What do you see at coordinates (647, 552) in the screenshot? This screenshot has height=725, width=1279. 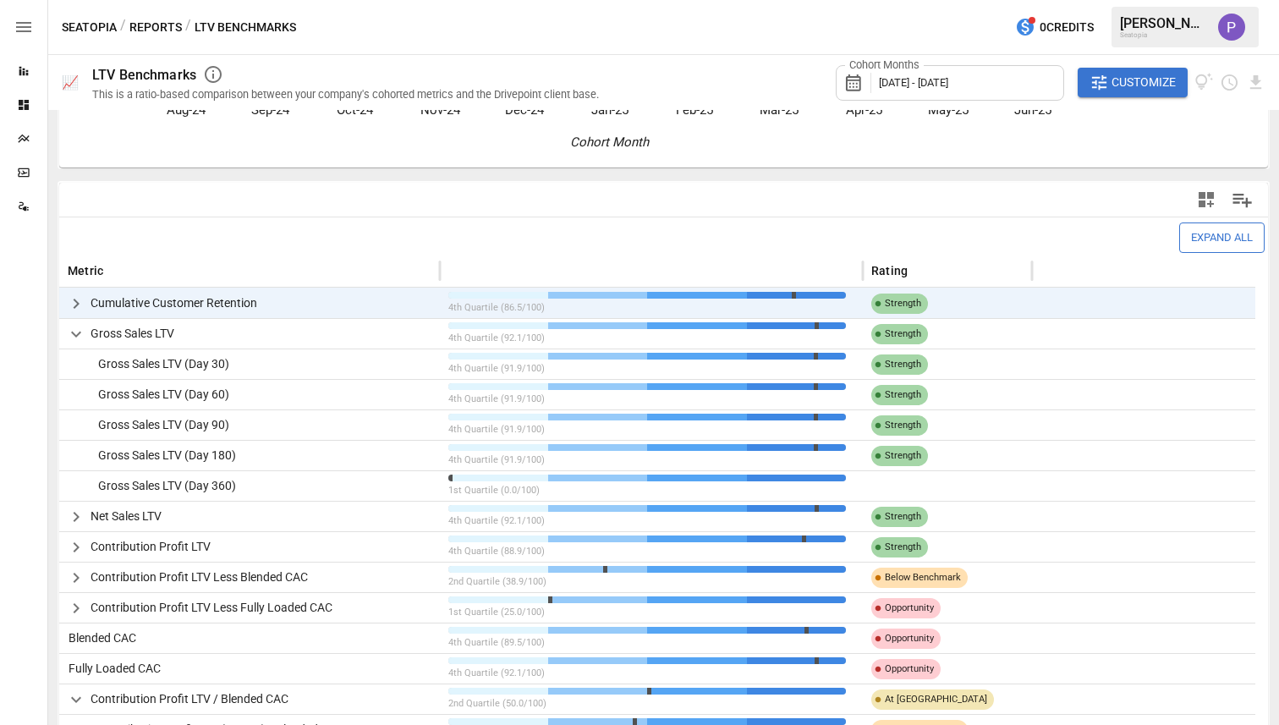 I see `p: 4th Quartile (88.9/100)` at bounding box center [647, 552].